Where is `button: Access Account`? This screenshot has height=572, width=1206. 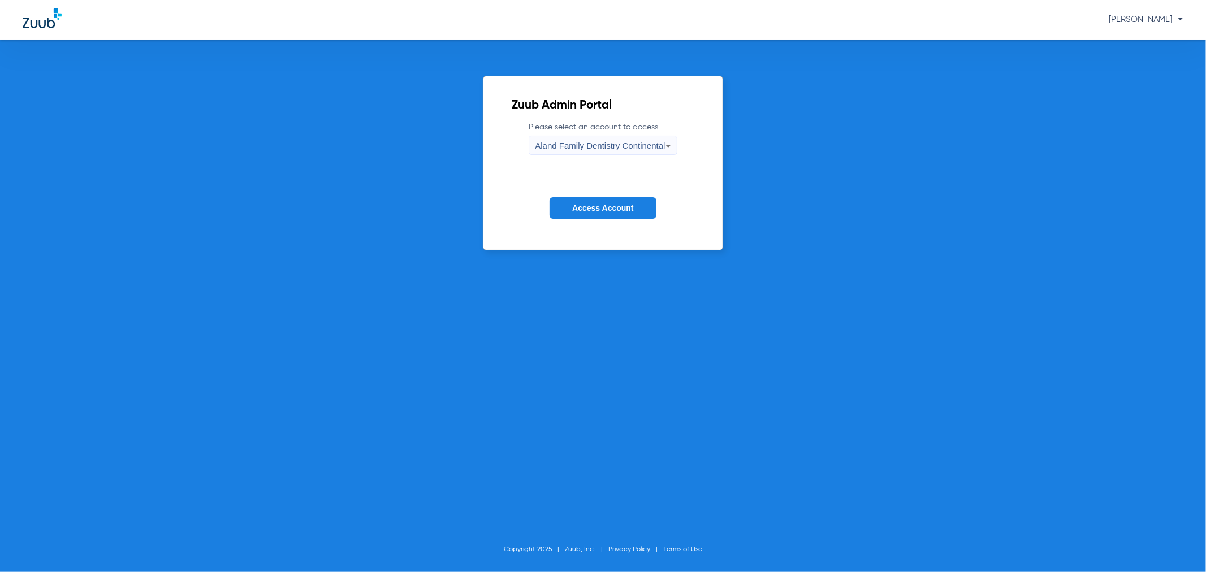
button: Access Account is located at coordinates (602, 208).